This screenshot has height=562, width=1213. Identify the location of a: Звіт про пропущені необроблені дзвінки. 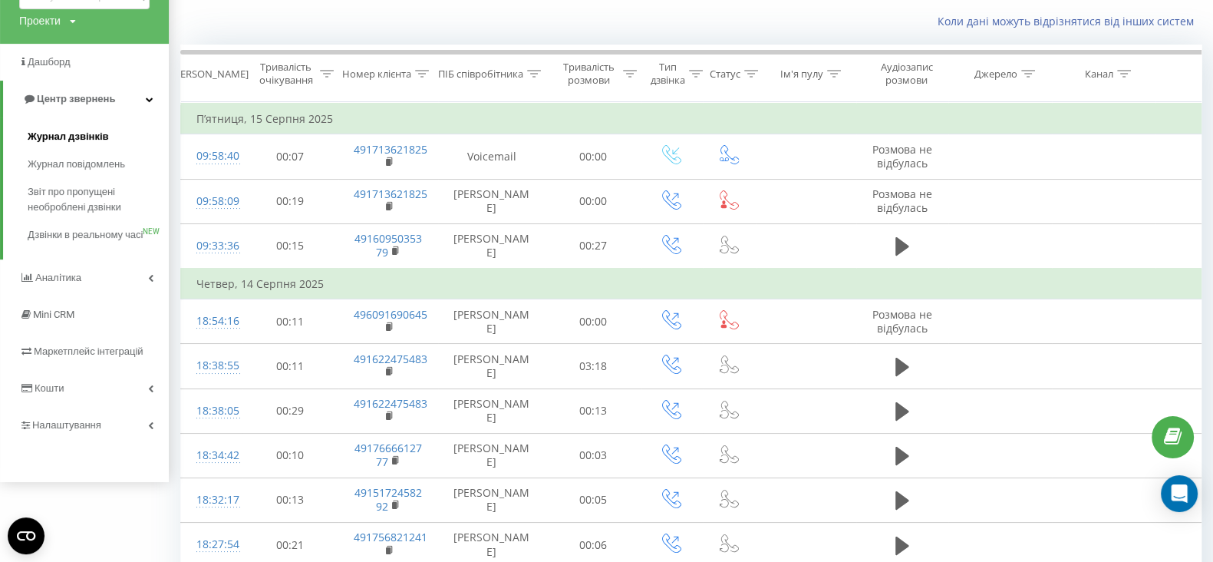
(98, 199).